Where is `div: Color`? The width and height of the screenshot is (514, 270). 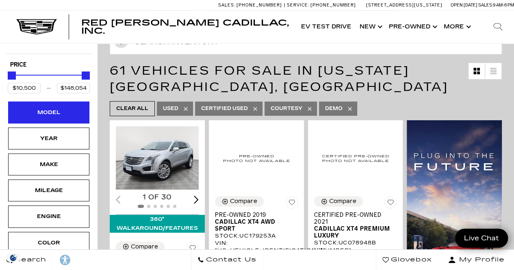 div: Color is located at coordinates (49, 243).